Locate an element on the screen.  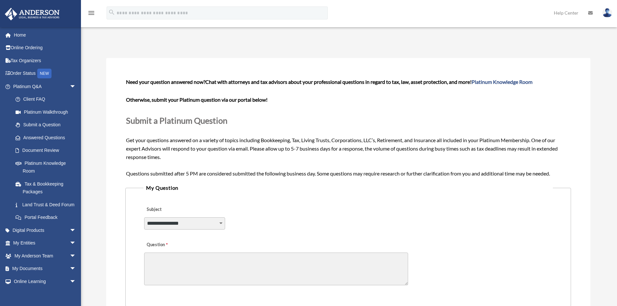
span: Submit a Platinum Question is located at coordinates (176, 120).